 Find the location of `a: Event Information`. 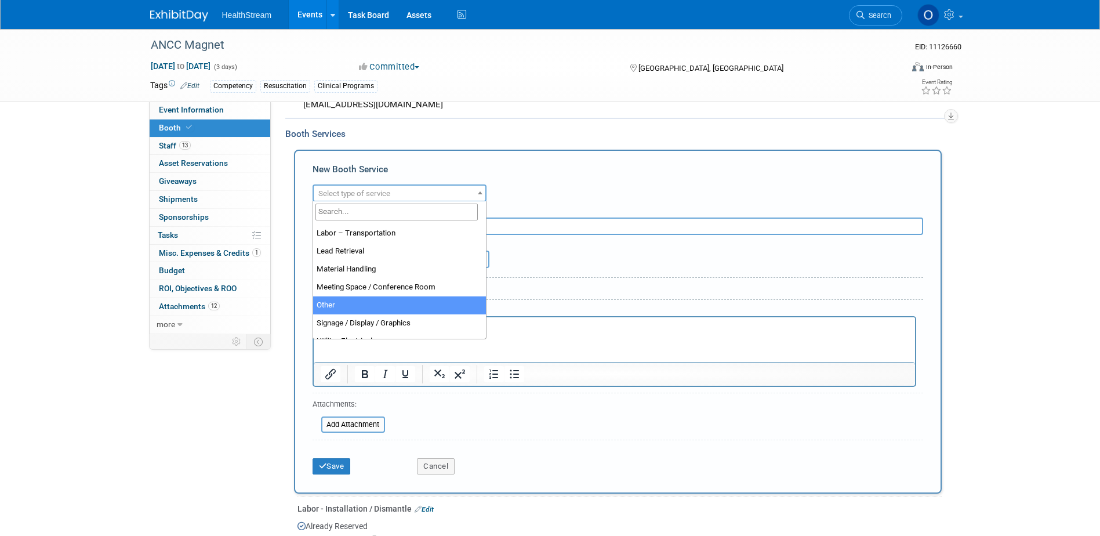

a: Event Information is located at coordinates (210, 110).